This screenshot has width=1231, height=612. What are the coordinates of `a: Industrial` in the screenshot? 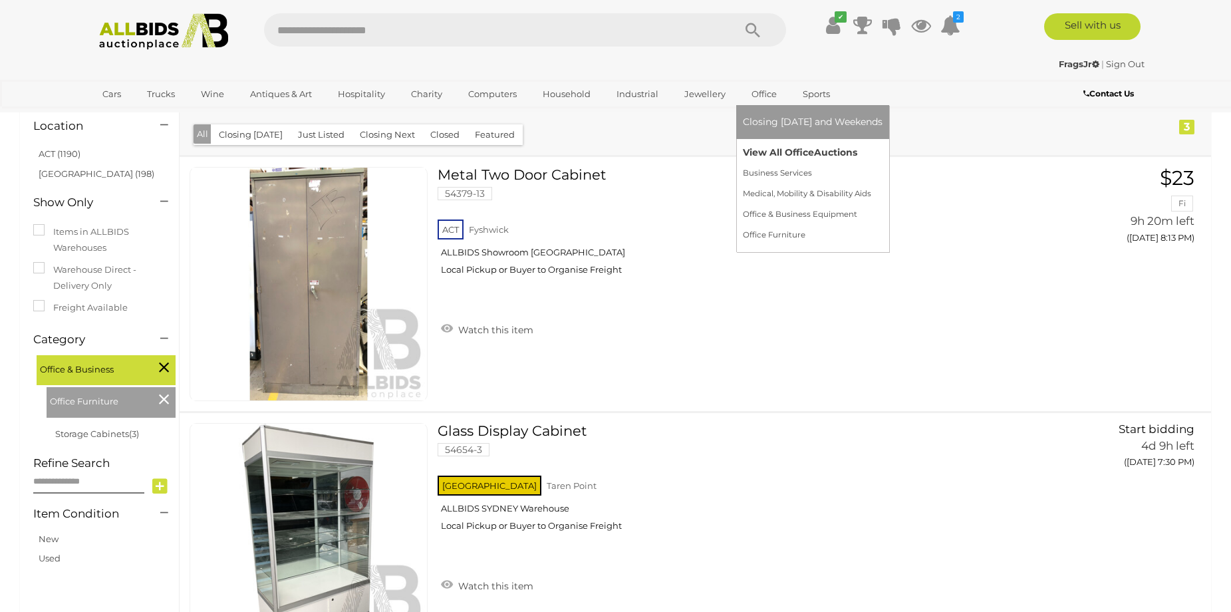 It's located at (637, 94).